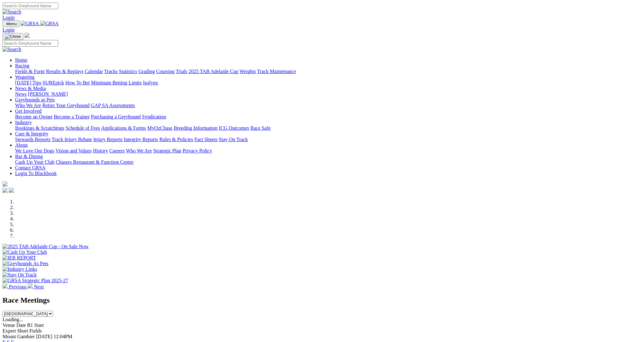 The image size is (644, 342). Describe the element at coordinates (322, 300) in the screenshot. I see `h2: Race Meetings` at that location.